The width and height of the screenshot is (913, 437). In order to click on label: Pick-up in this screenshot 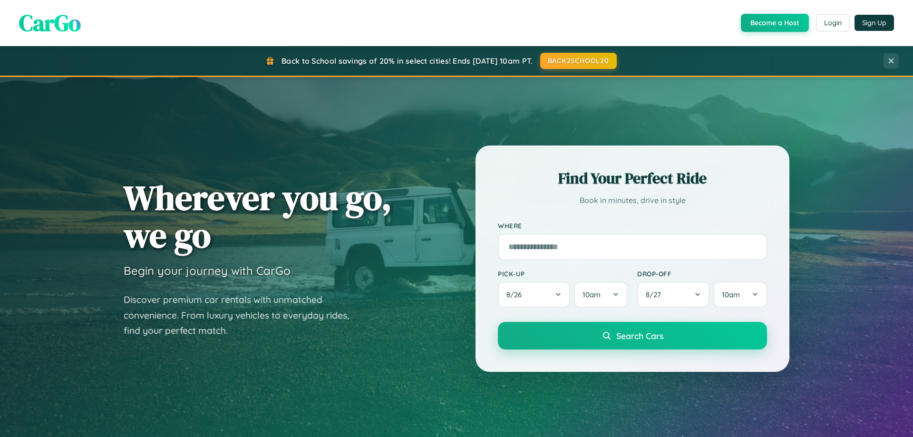, I will do `click(562, 273)`.